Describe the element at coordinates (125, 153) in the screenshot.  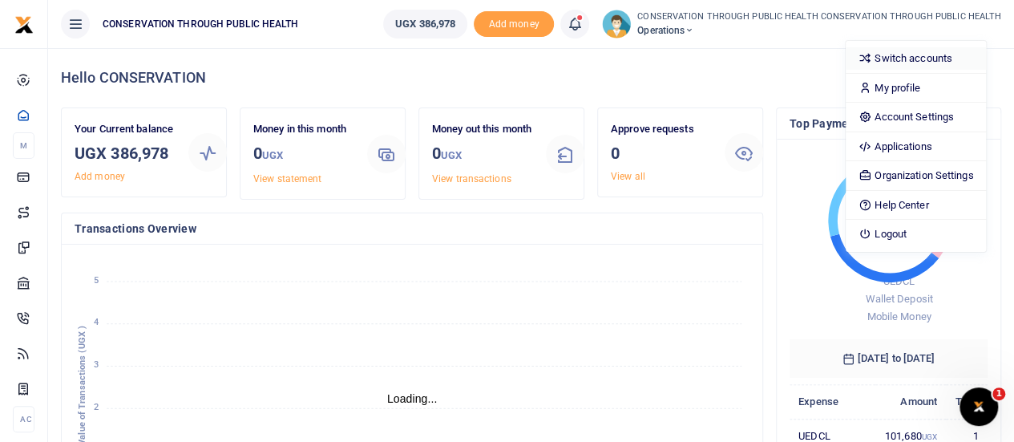
I see `h3: UGX 386,978` at that location.